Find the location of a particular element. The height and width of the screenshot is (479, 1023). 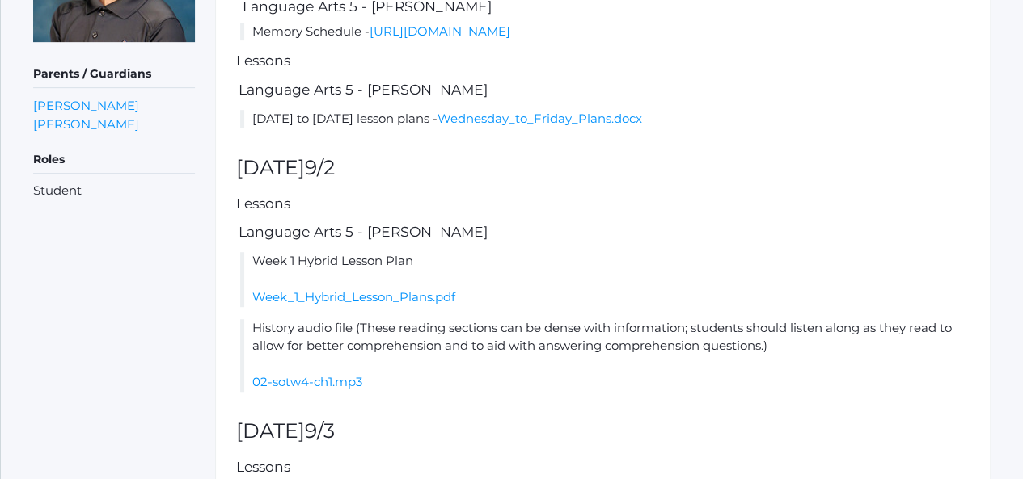

h5: Roles is located at coordinates (114, 160).